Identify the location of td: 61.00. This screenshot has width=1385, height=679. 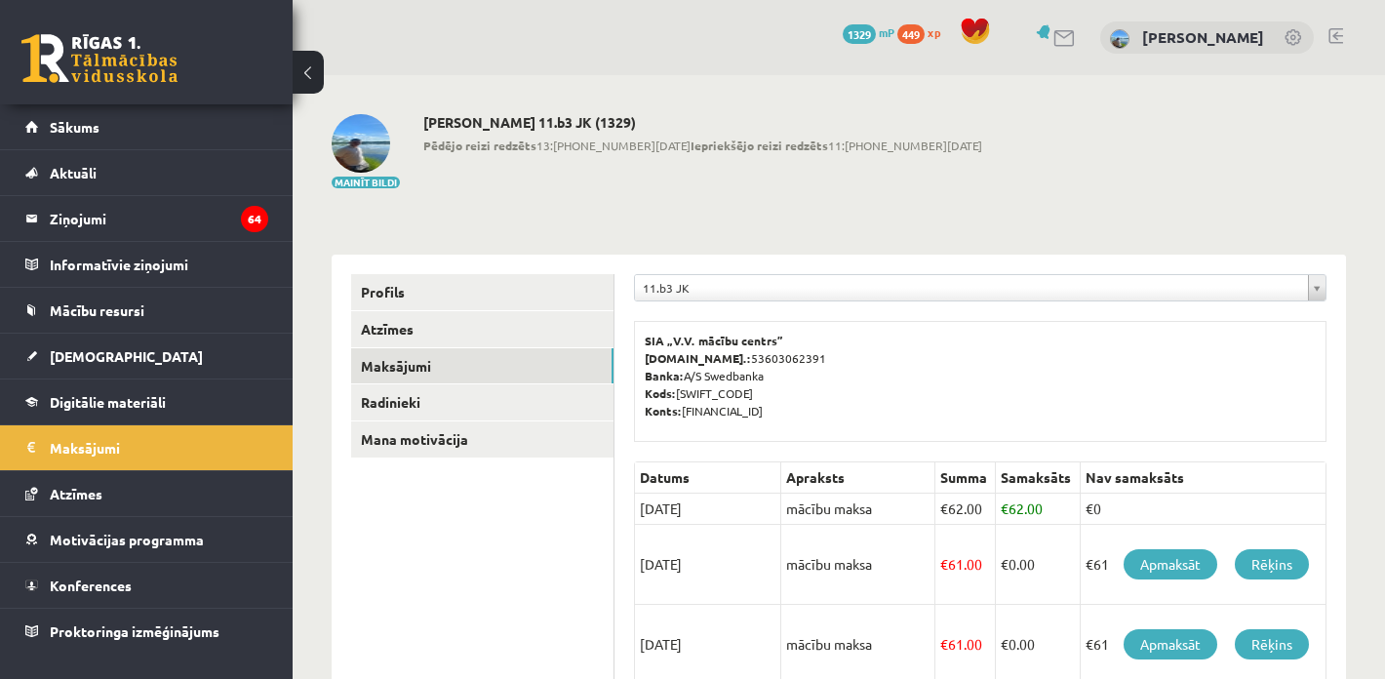
(964, 565).